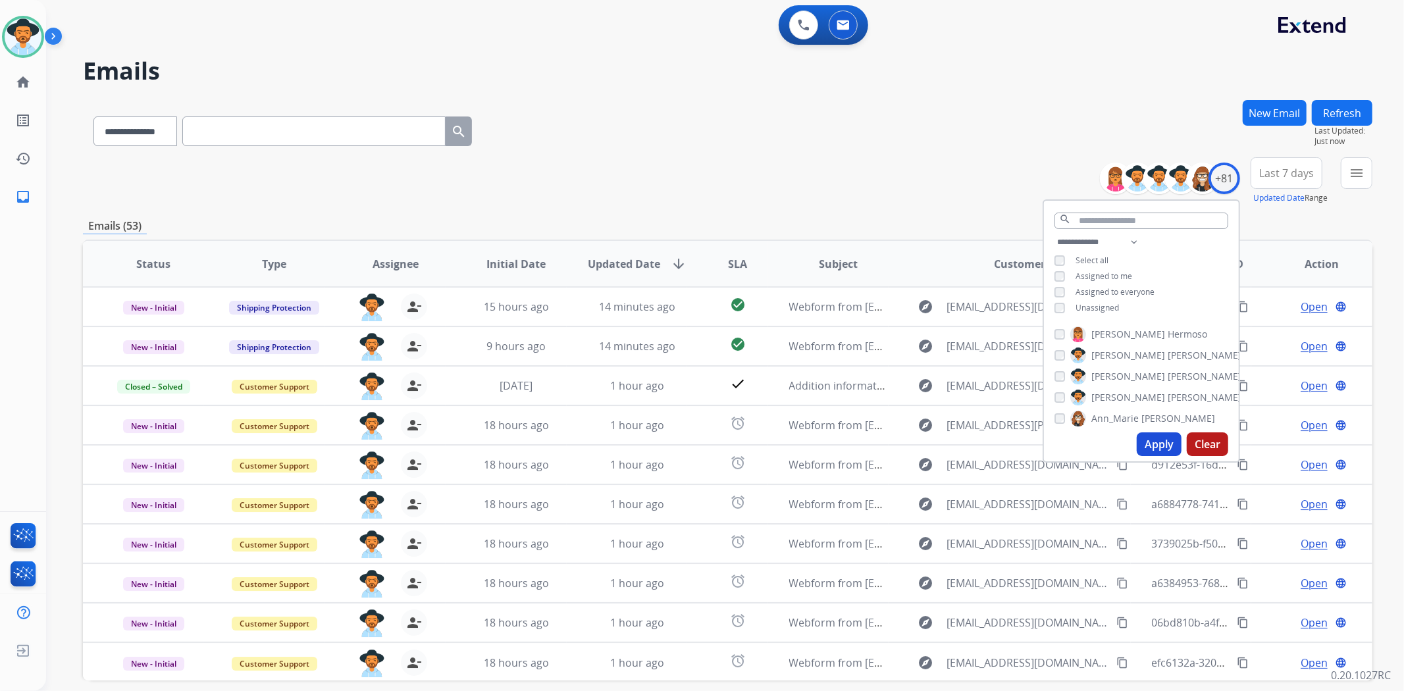  I want to click on span: 9 hours ago, so click(516, 346).